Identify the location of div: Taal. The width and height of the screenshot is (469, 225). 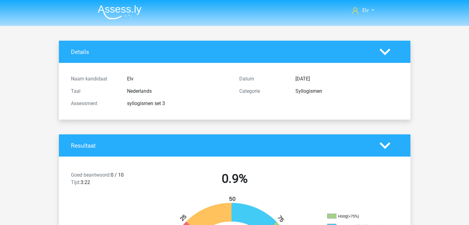
(94, 91).